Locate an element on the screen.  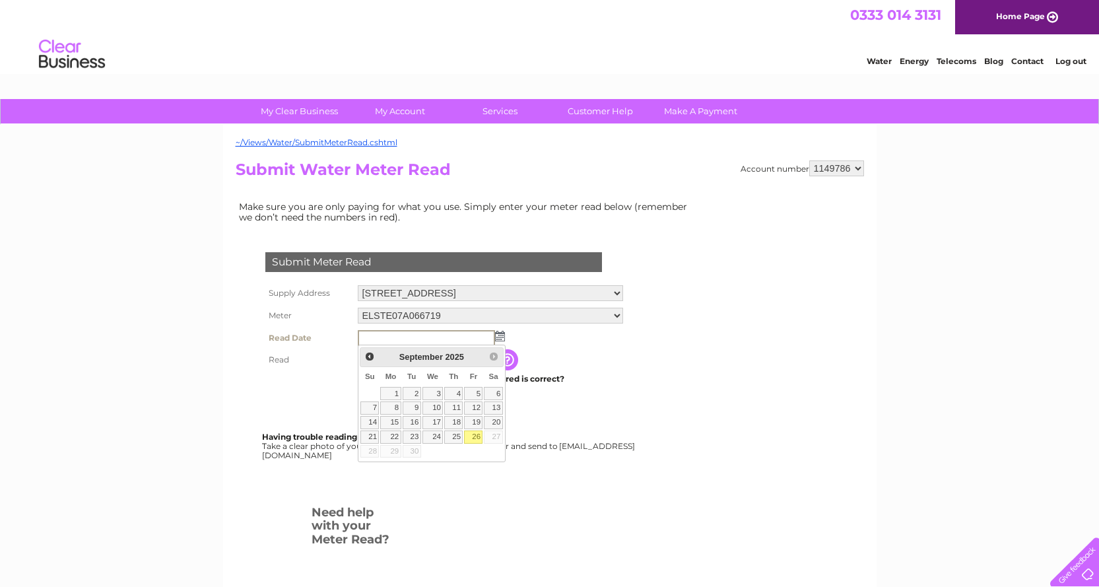
b: Having trouble reading your meter? is located at coordinates (336, 436).